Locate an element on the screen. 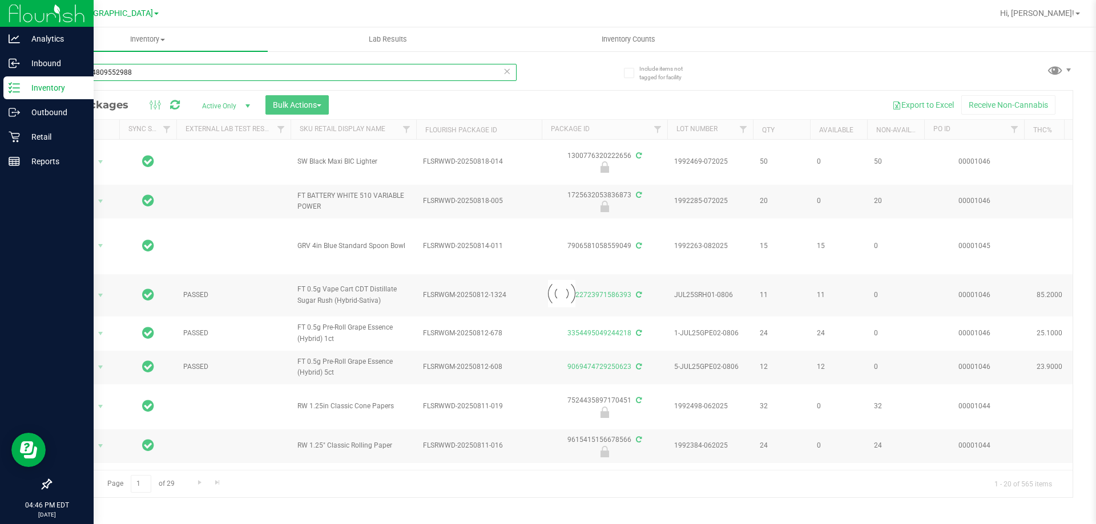 This screenshot has height=524, width=1096. p: 04:46 PM EDT is located at coordinates (47, 506).